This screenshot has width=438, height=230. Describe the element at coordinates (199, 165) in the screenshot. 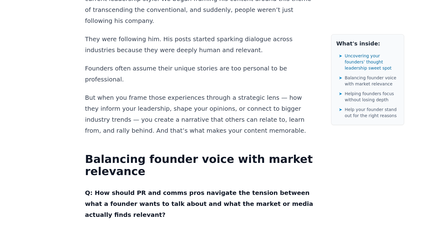

I see `strong: Balancing founder voice with market relevance` at that location.